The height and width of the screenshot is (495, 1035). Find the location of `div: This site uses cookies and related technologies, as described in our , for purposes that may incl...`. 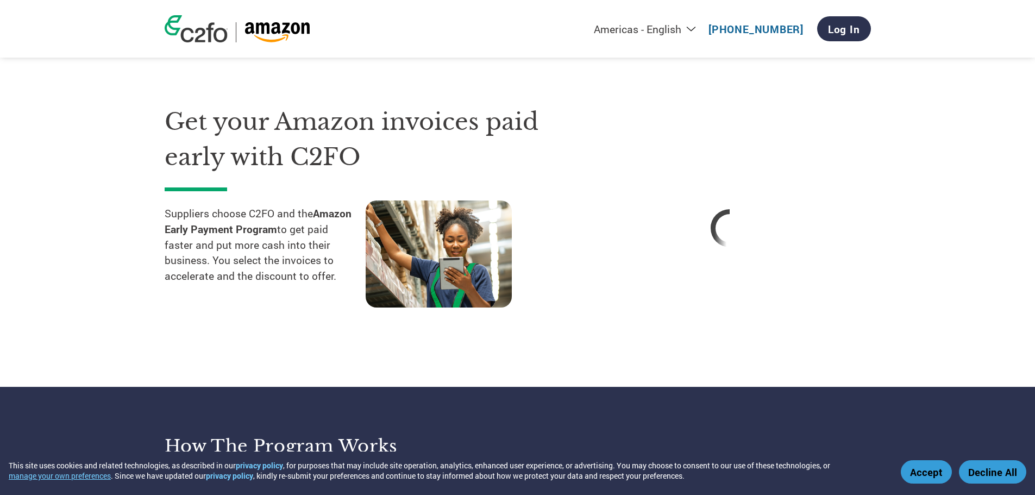

div: This site uses cookies and related technologies, as described in our , for purposes that may incl... is located at coordinates (447, 471).